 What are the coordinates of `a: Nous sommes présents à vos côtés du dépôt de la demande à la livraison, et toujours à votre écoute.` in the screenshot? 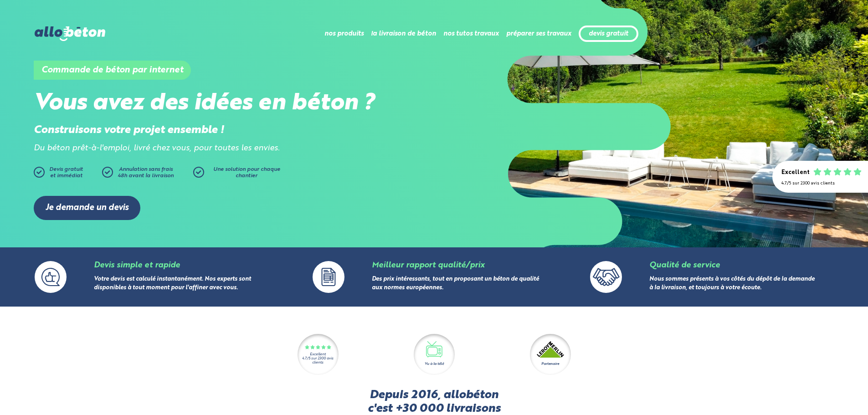 It's located at (732, 284).